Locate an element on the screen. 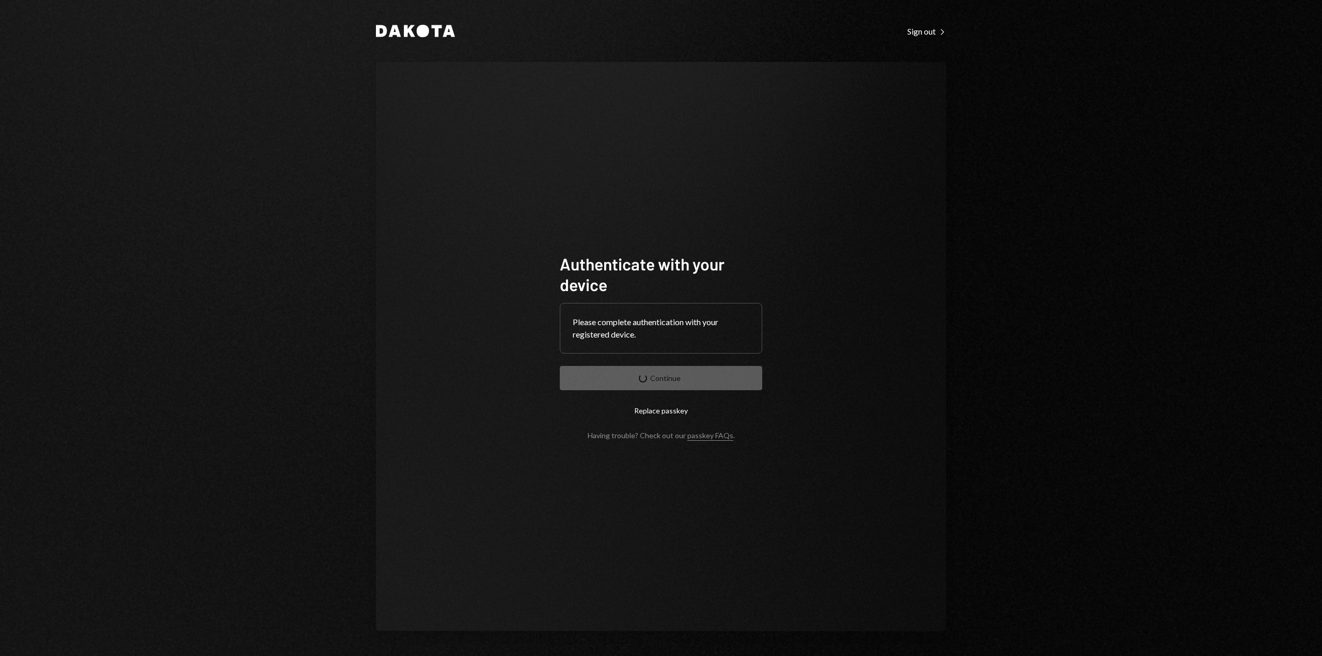 This screenshot has height=656, width=1322. a: passkey FAQs is located at coordinates (710, 436).